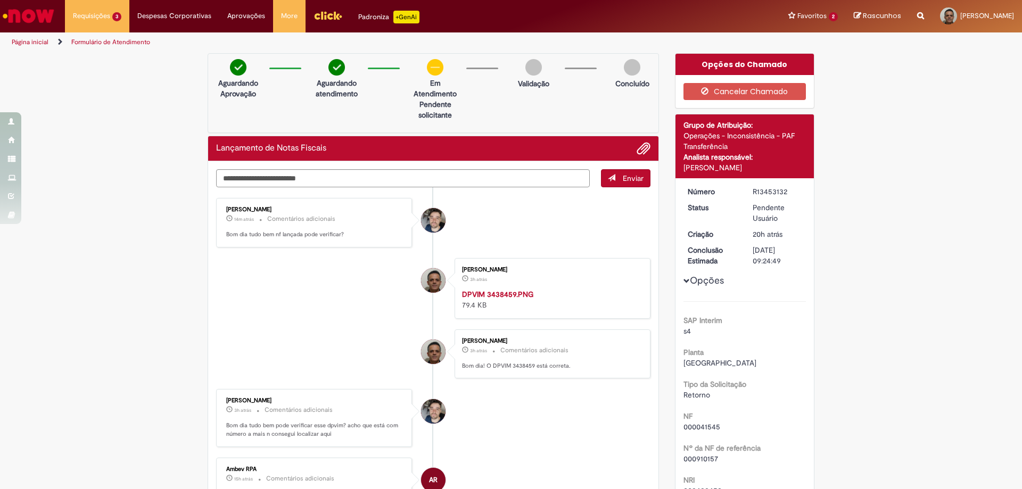 This screenshot has width=1022, height=489. Describe the element at coordinates (271, 148) in the screenshot. I see `h2: Lançamento de Notas Fiscais Histórico de tíquete` at that location.